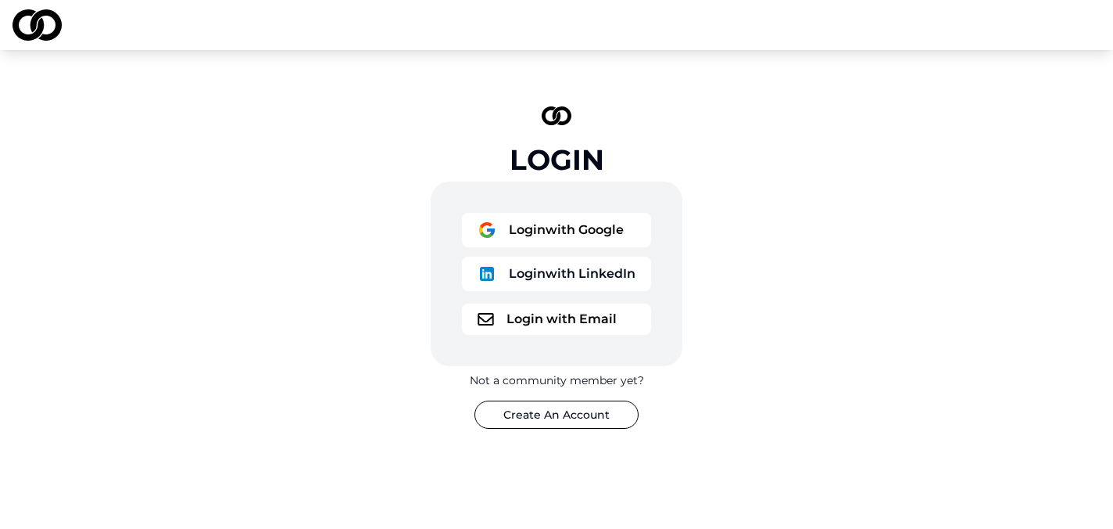  I want to click on button: logoLoginwith LinkedIn, so click(557, 274).